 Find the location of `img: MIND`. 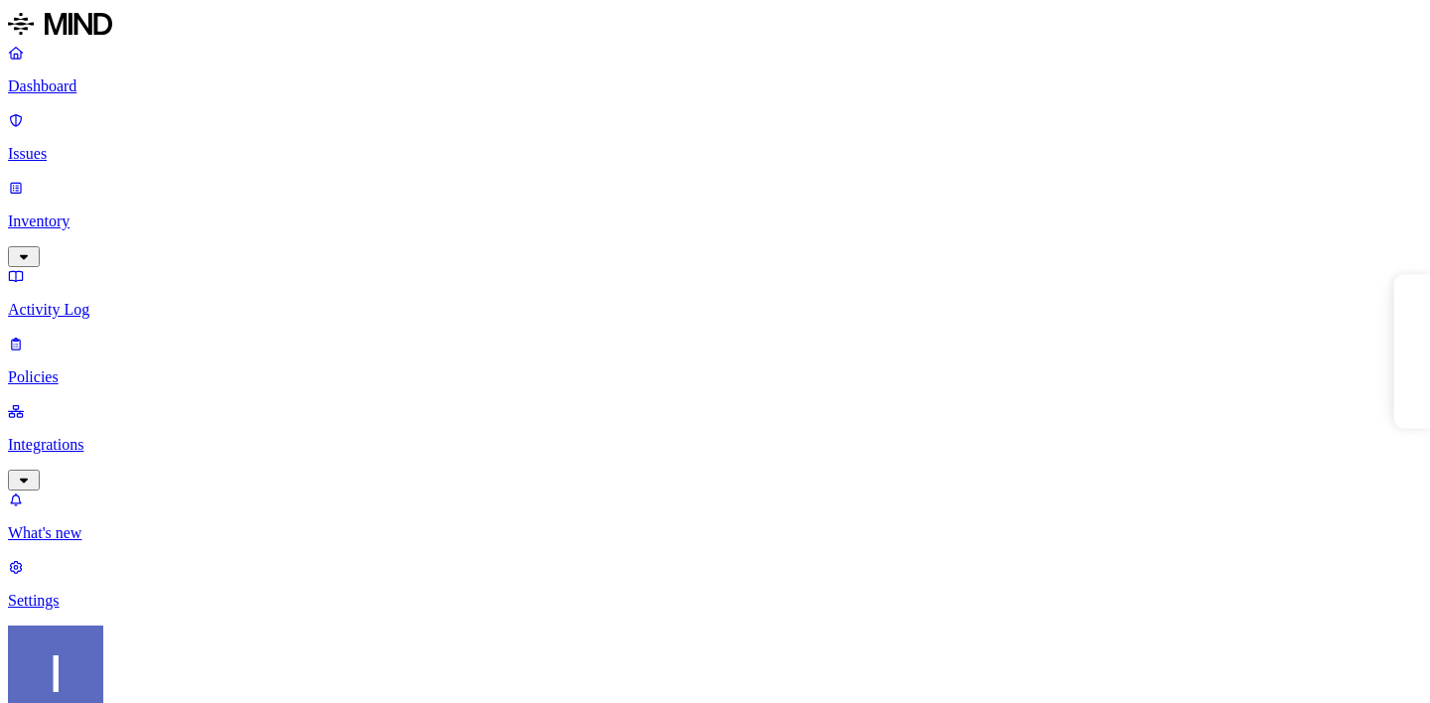

img: MIND is located at coordinates (60, 24).